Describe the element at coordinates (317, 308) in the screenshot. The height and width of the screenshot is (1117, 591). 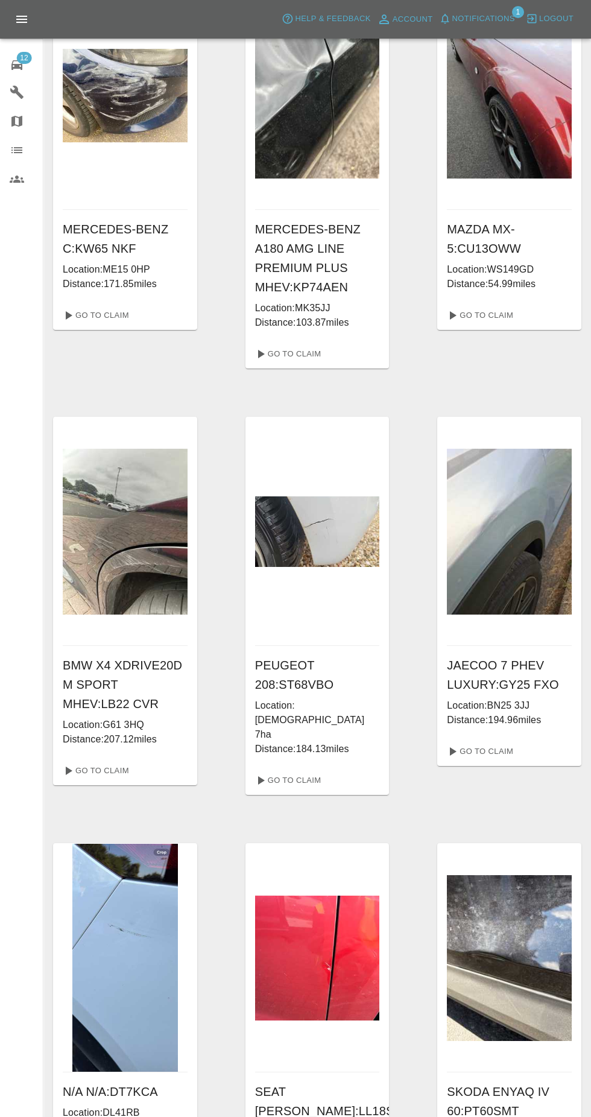
I see `p: Location: MK35JJ` at that location.